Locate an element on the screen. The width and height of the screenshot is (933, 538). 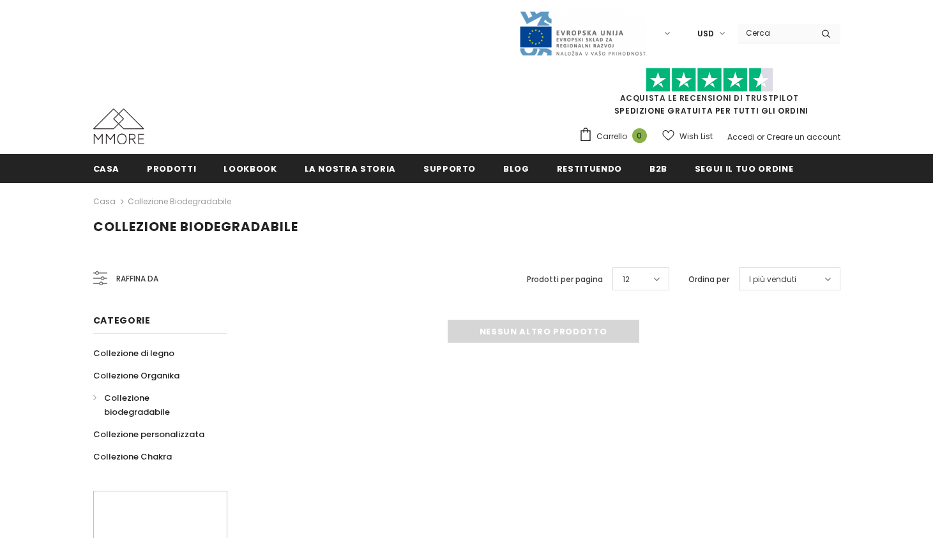
span: I più venduti is located at coordinates (773, 280).